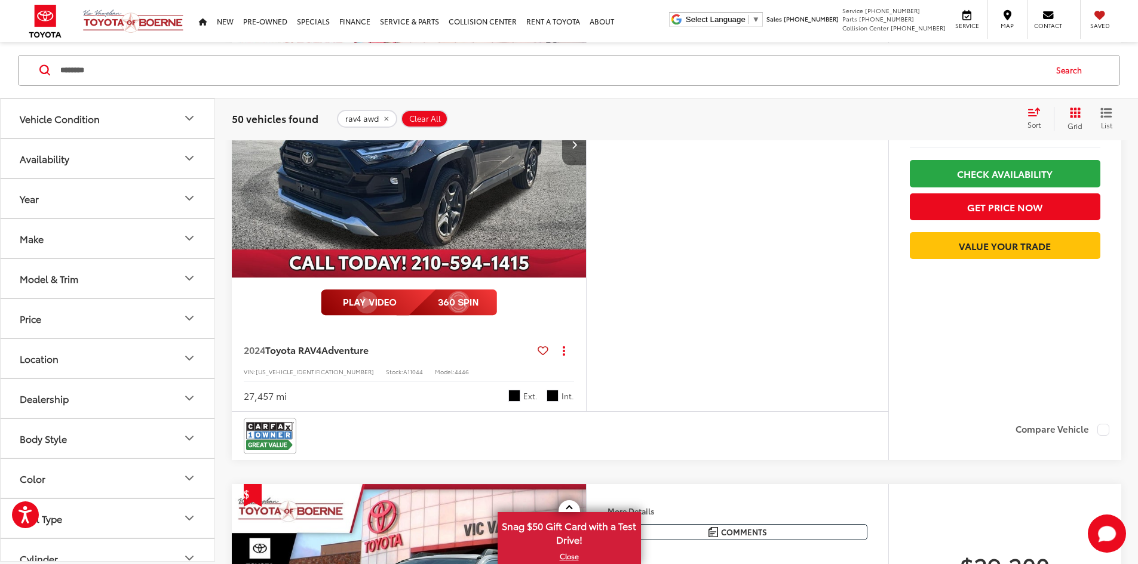 This screenshot has width=1138, height=564. What do you see at coordinates (293, 349) in the screenshot?
I see `span: Toyota RAV4` at bounding box center [293, 349].